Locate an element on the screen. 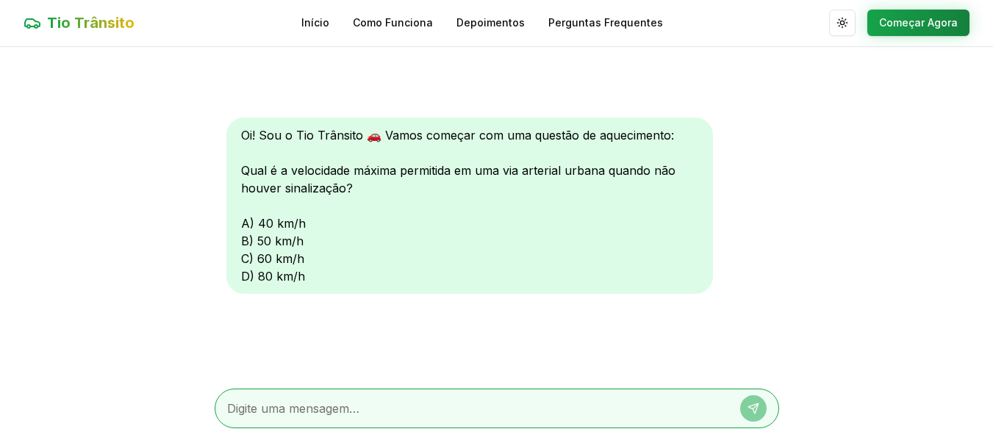 Image resolution: width=993 pixels, height=440 pixels. a: Como Funciona is located at coordinates (392, 23).